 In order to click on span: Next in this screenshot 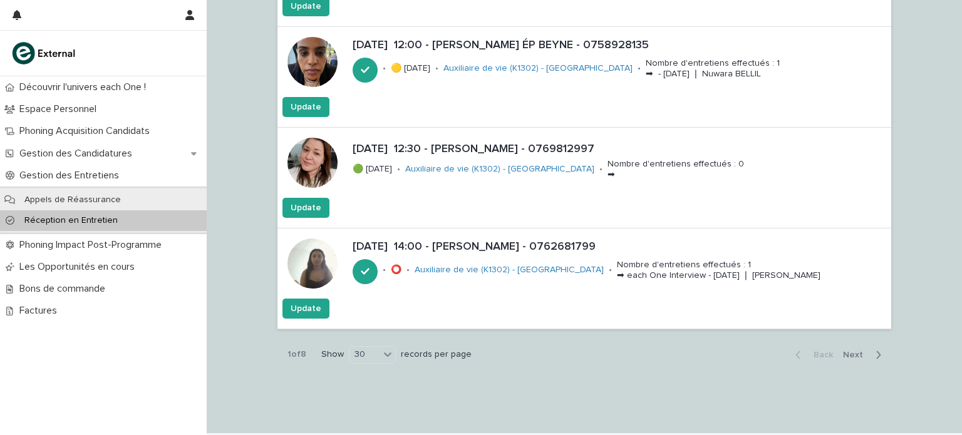, I will do `click(856, 355)`.